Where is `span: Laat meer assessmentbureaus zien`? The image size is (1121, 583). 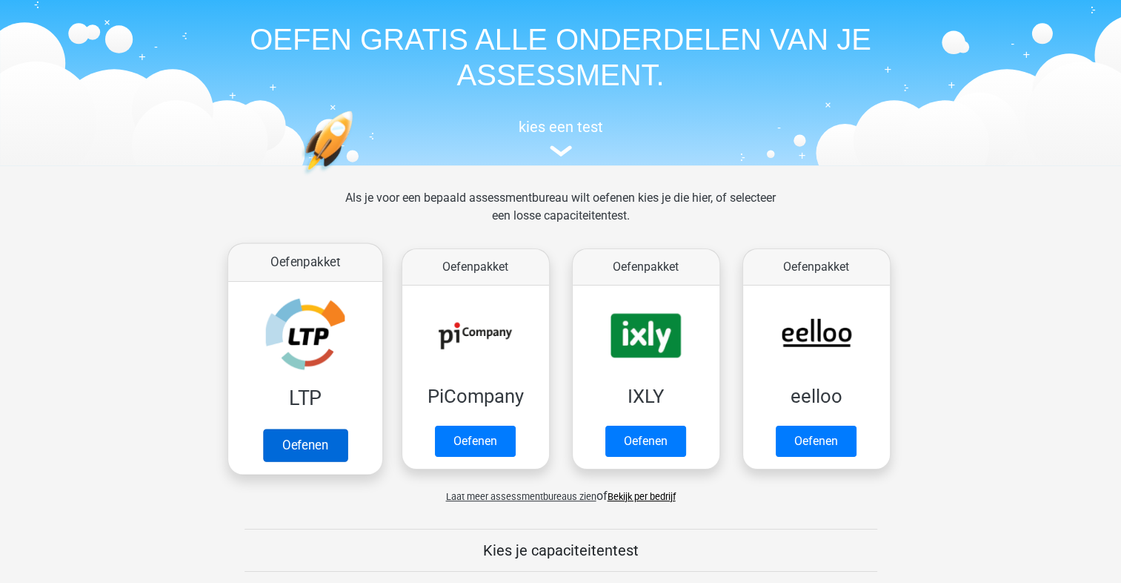
span: Laat meer assessmentbureaus zien is located at coordinates (521, 496).